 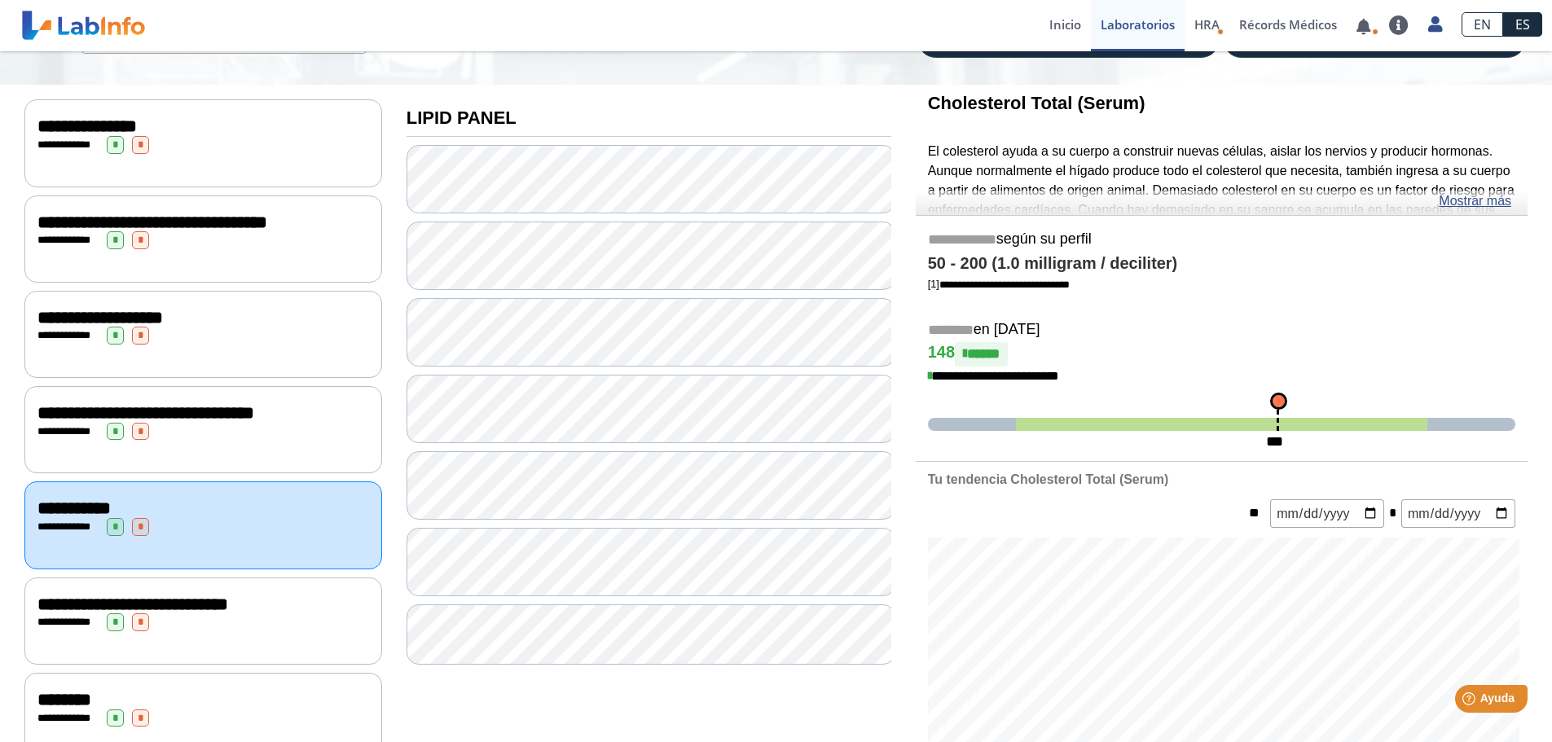 I want to click on b: Tu tendencia Cholesterol Total (Serum), so click(x=1048, y=479).